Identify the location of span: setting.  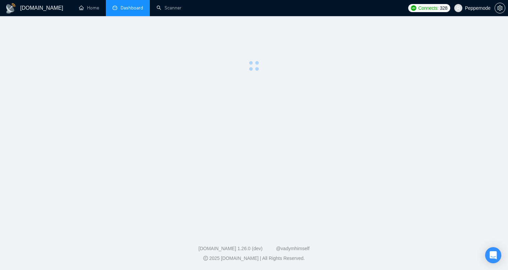
(500, 8).